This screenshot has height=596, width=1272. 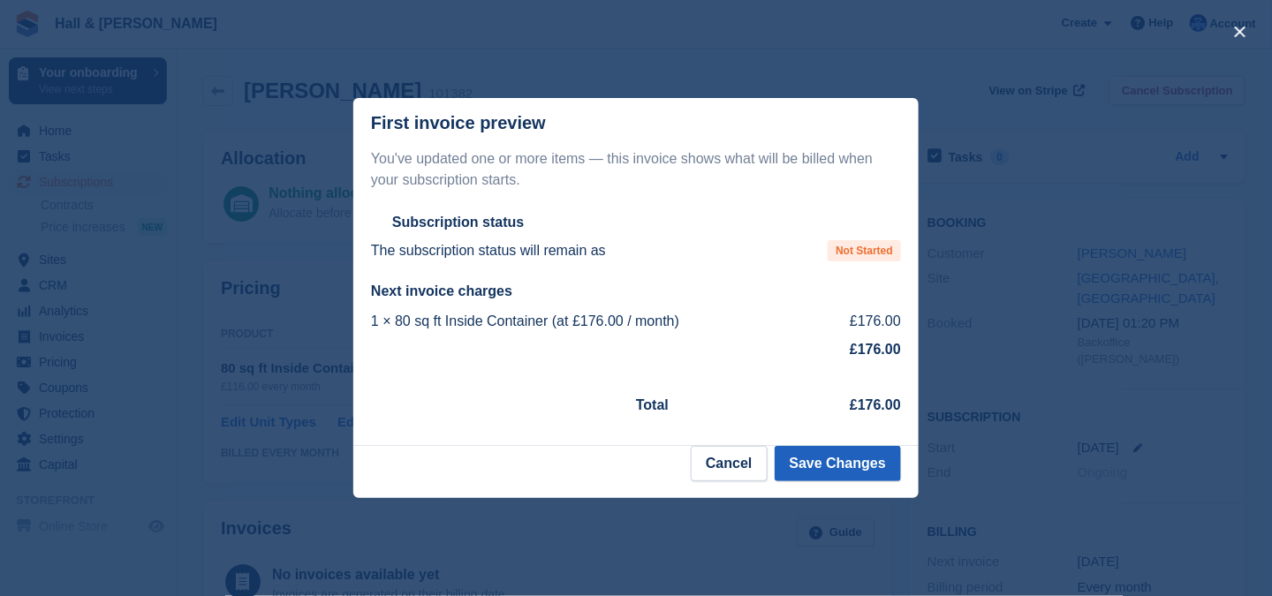 What do you see at coordinates (488, 251) in the screenshot?
I see `p: The subscription status will remain as` at bounding box center [488, 251].